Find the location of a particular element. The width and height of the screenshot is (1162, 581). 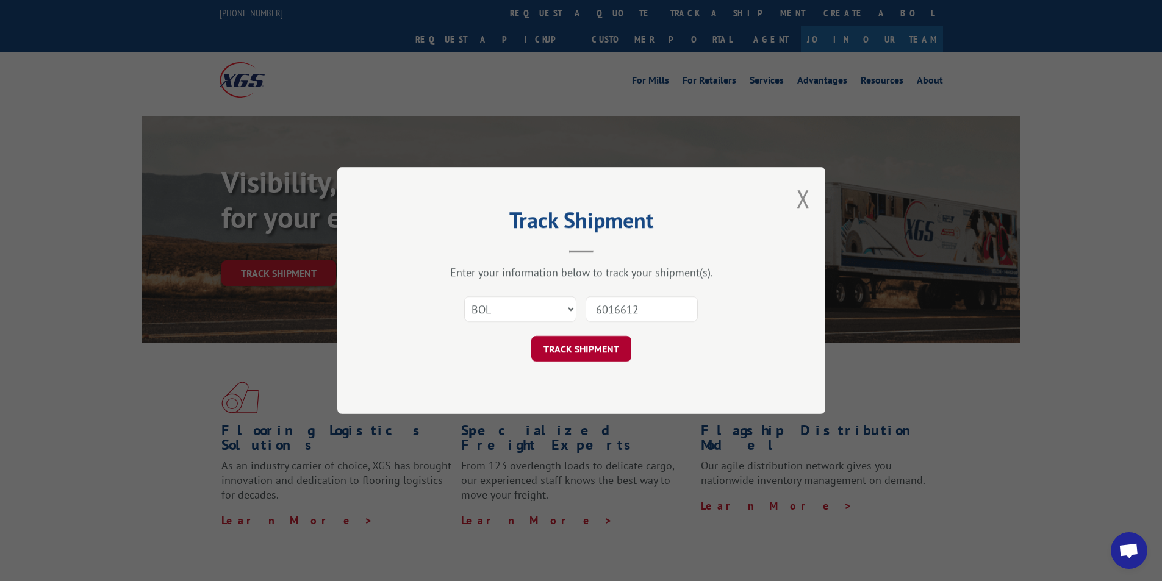

button: Close modal is located at coordinates (803, 198).